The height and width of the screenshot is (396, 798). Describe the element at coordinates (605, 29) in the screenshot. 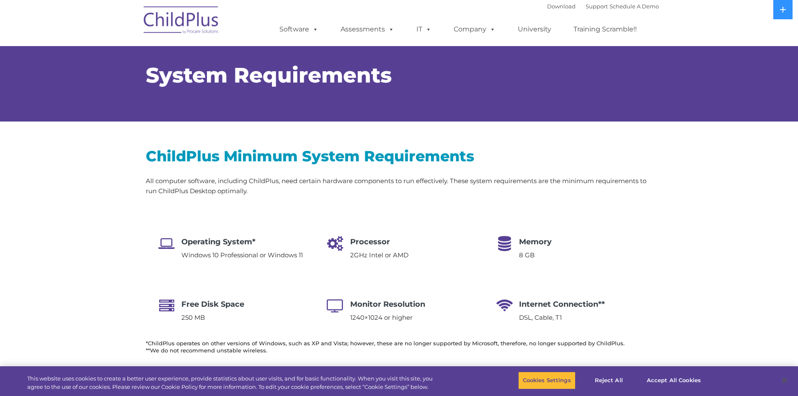

I see `a: Training Scramble!!` at that location.